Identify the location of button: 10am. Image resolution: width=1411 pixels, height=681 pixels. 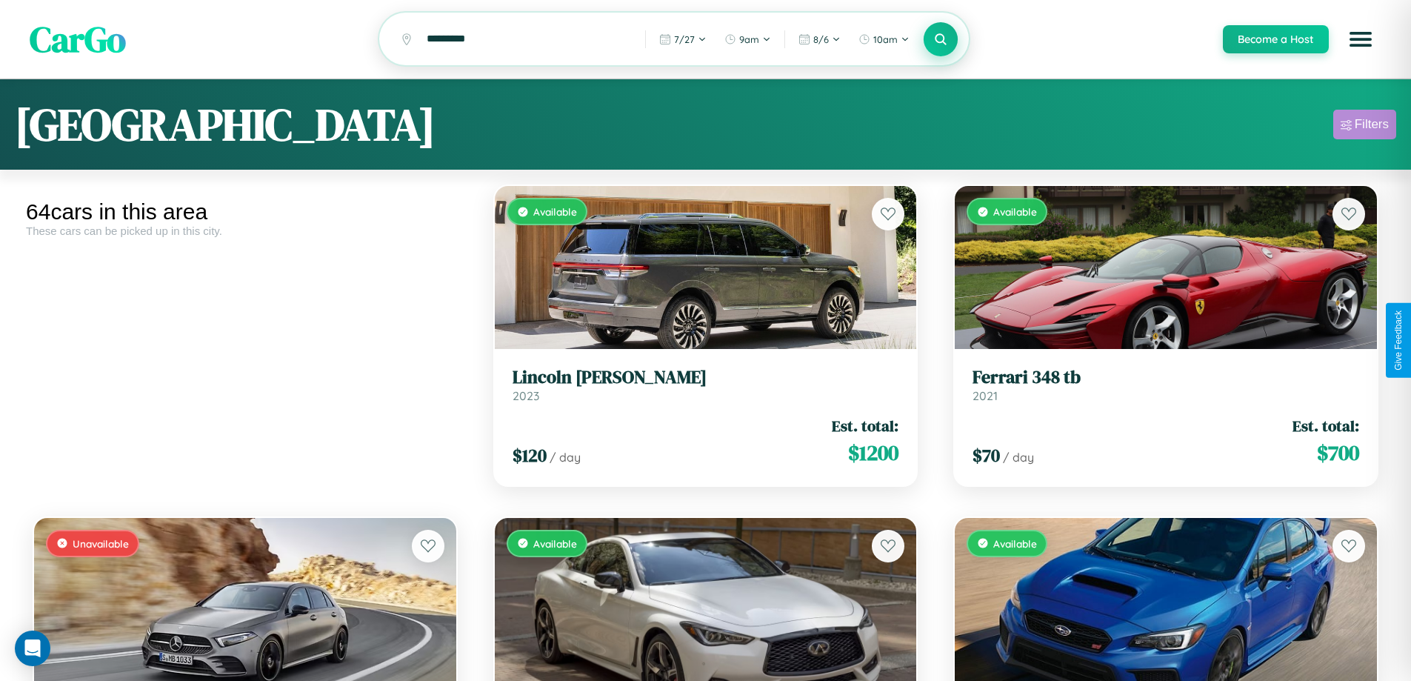
(884, 39).